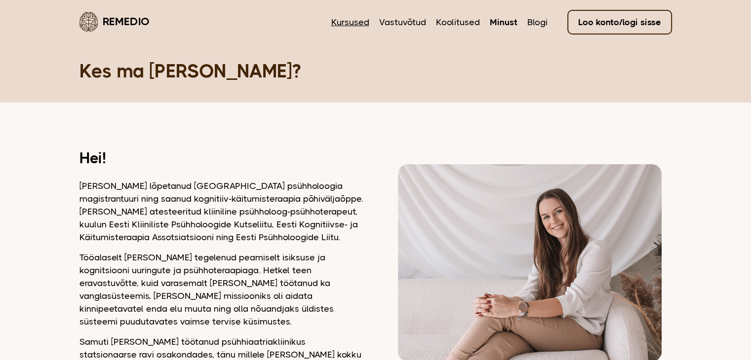  I want to click on h2: Hei!, so click(221, 158).